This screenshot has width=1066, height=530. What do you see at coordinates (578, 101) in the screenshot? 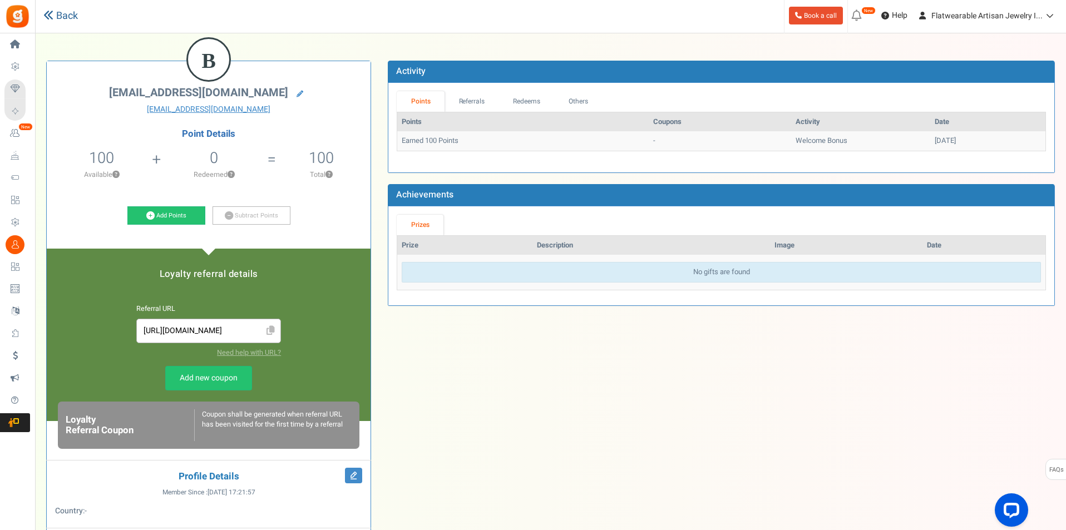
I see `a: Others` at bounding box center [578, 101].